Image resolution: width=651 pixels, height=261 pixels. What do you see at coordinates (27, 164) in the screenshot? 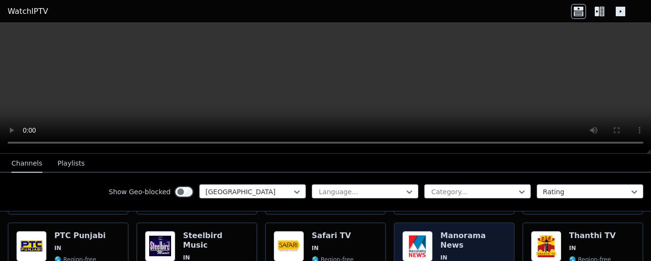
I see `button: Channels` at bounding box center [27, 164].